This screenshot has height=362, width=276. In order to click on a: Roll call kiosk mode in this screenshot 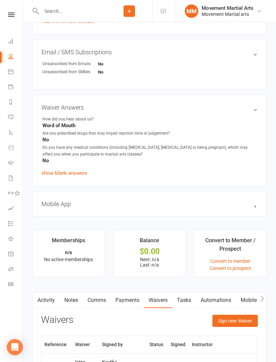, I will do `click(16, 269)`.